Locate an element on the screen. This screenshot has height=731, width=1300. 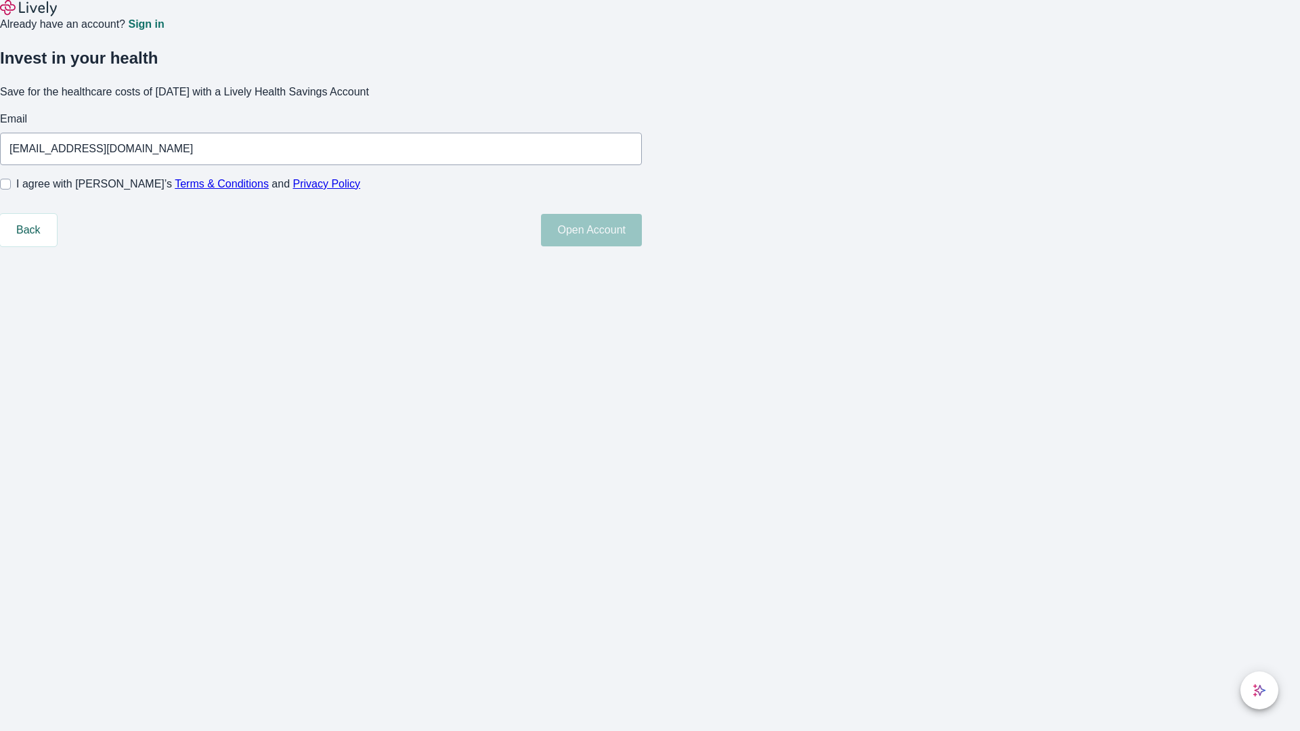
a: Terms & Conditions is located at coordinates (221, 184).